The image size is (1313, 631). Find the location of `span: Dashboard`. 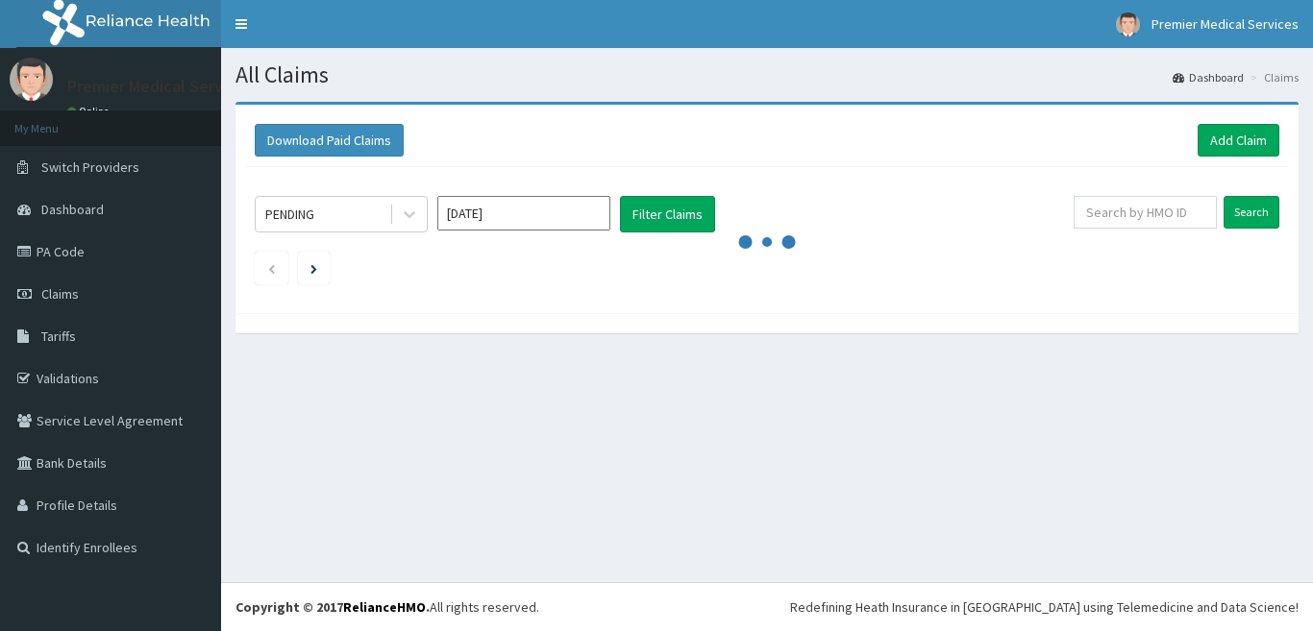

span: Dashboard is located at coordinates (72, 210).